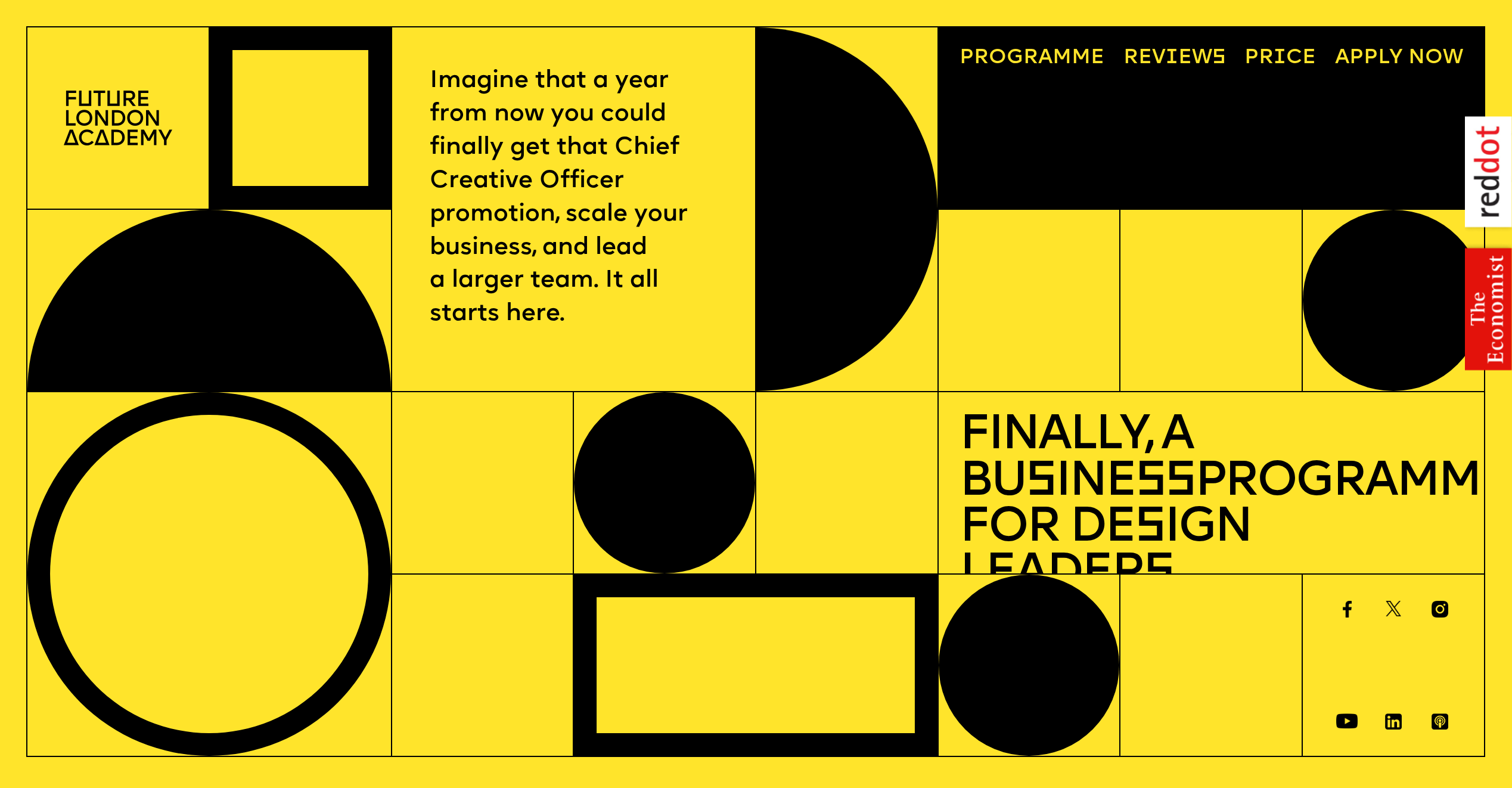 Image resolution: width=1512 pixels, height=788 pixels. Describe the element at coordinates (574, 197) in the screenshot. I see `p: Imagine that a year from now you could finally get that Chief Creative Officer promotion, scale y...` at that location.